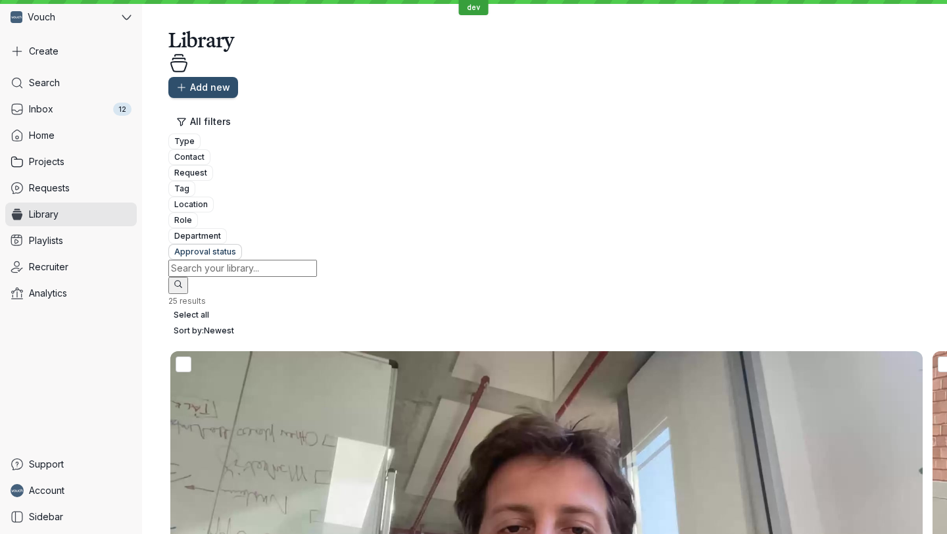 This screenshot has width=947, height=534. Describe the element at coordinates (197, 236) in the screenshot. I see `button: Department` at that location.